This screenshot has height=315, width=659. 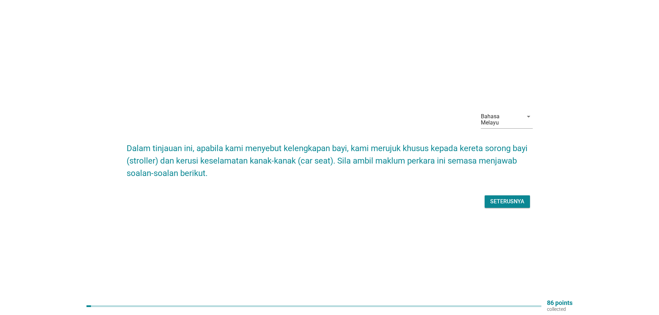 I want to click on p: collected, so click(x=560, y=309).